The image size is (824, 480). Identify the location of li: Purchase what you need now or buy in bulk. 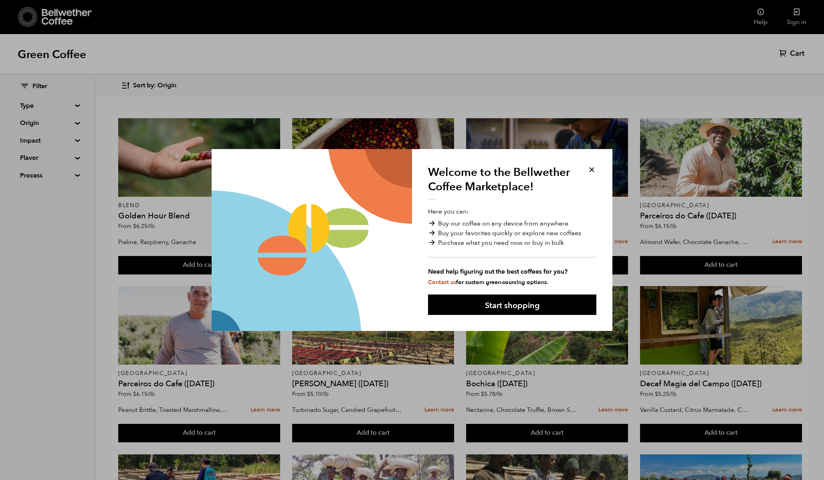
(512, 243).